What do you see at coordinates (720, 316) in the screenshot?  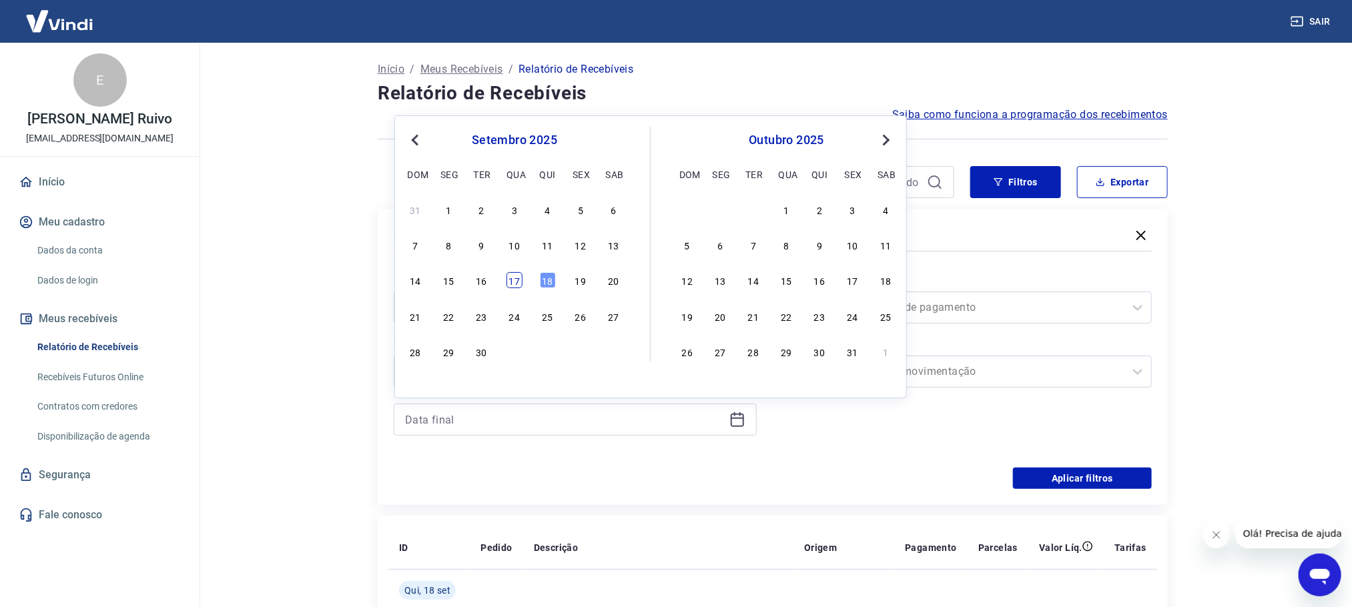 I see `div: Choose segunda-feira, 20 de outubro de 2025` at bounding box center [720, 316].